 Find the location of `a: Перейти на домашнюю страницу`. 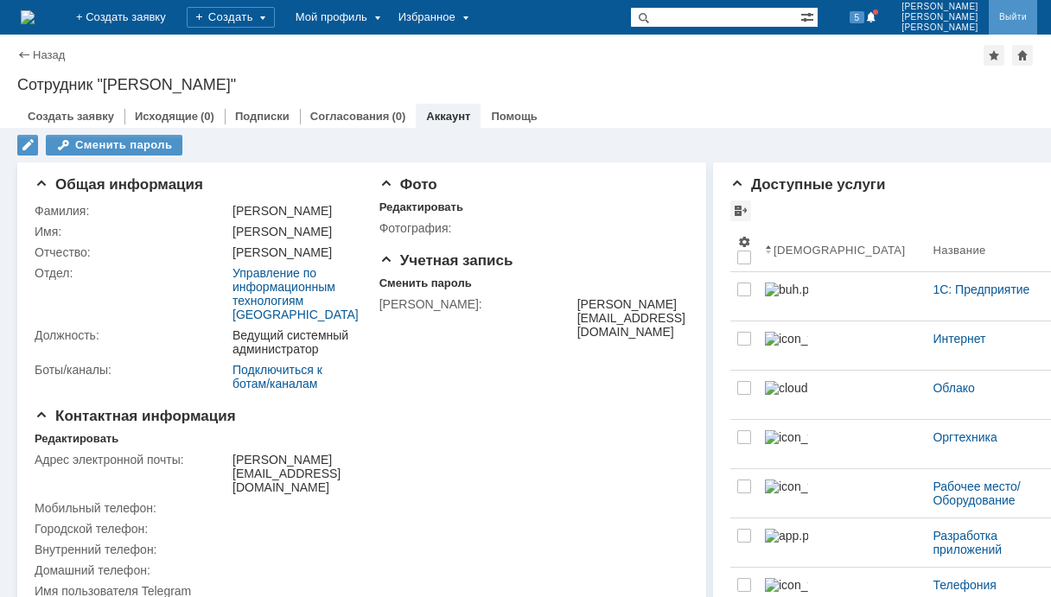

a: Перейти на домашнюю страницу is located at coordinates (28, 17).